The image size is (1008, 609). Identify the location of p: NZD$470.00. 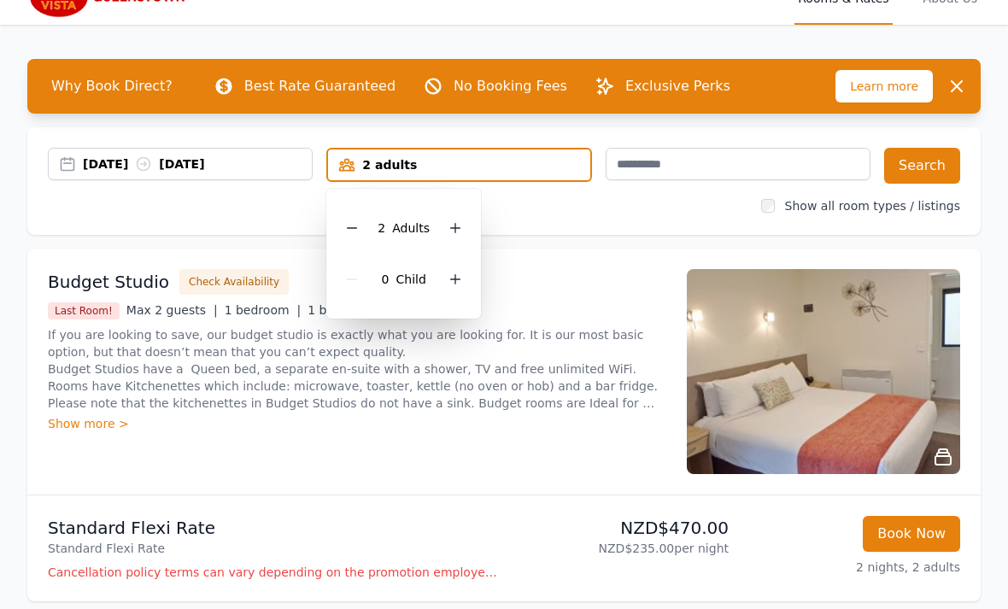
(619, 528).